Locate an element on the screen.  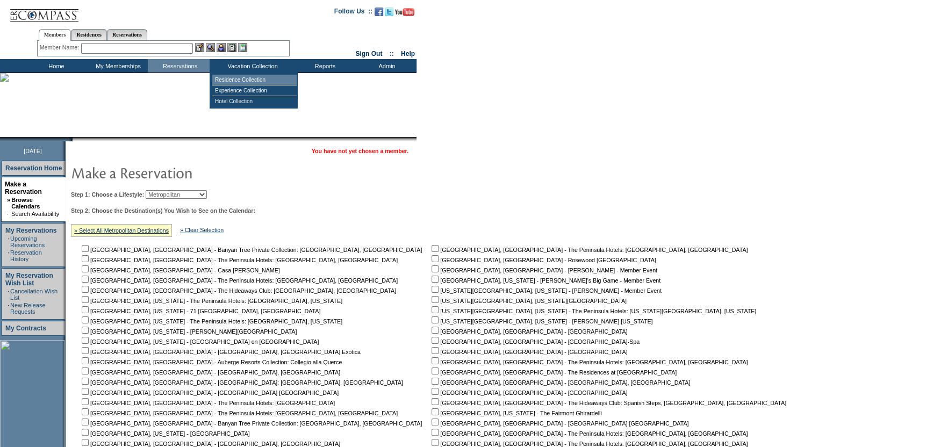
img: b_calculator.gif is located at coordinates (242, 47).